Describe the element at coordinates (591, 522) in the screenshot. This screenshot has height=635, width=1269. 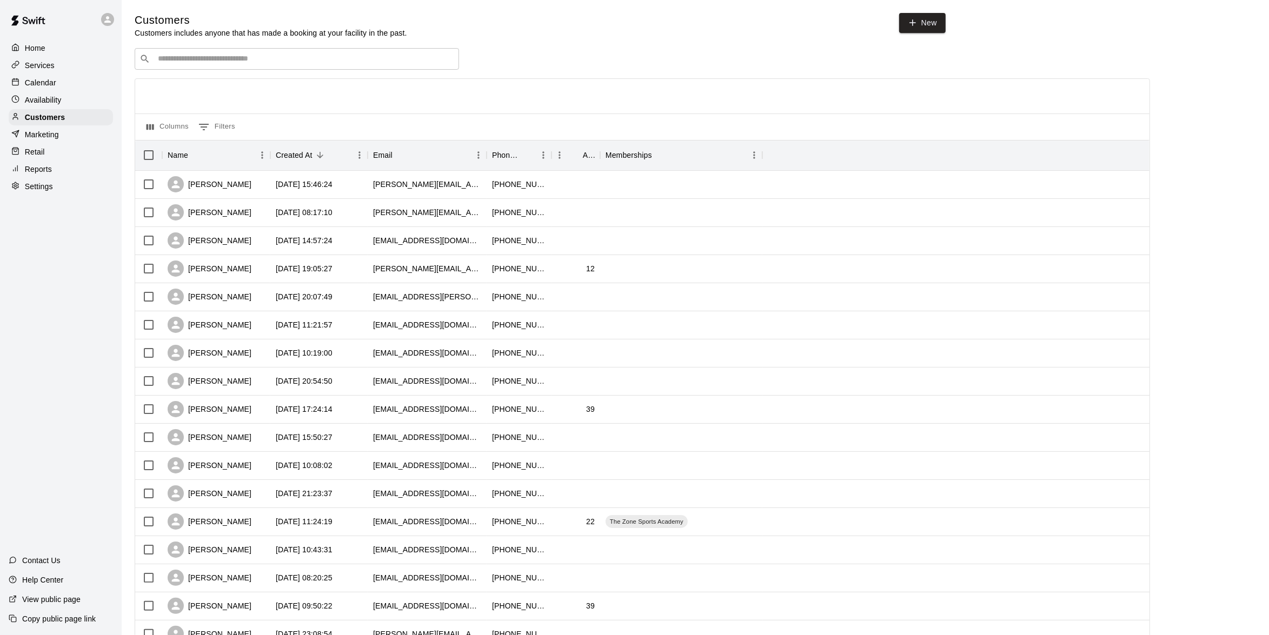
I see `div: 22` at that location.